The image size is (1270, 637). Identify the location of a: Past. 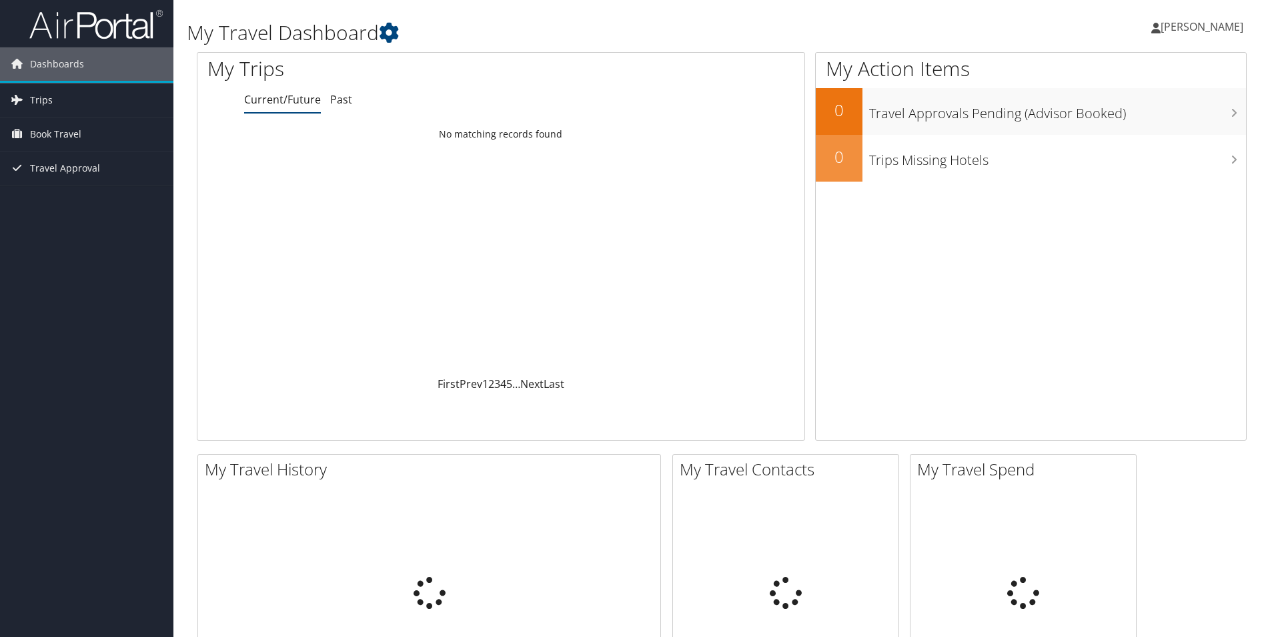
(341, 99).